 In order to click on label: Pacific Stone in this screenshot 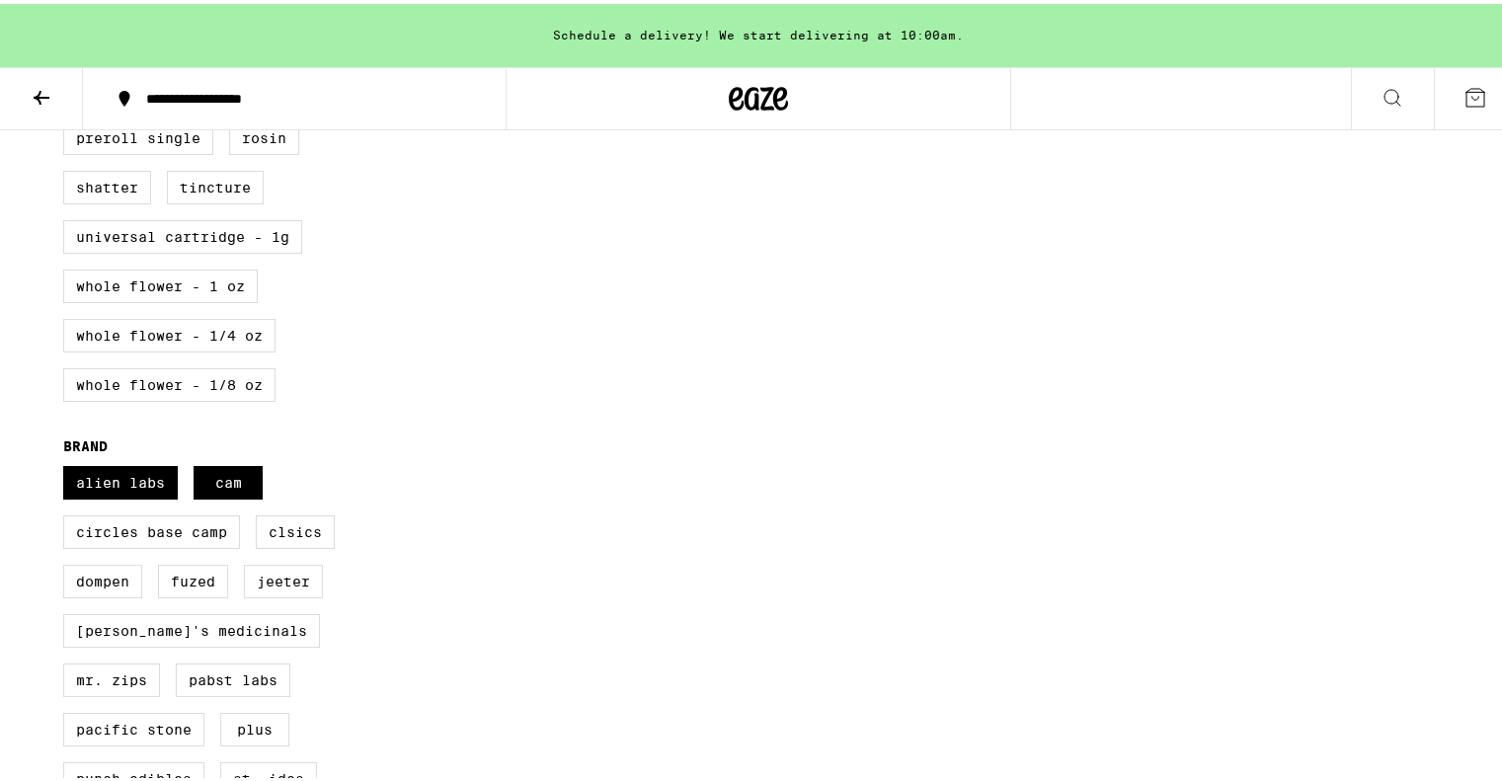, I will do `click(133, 726)`.